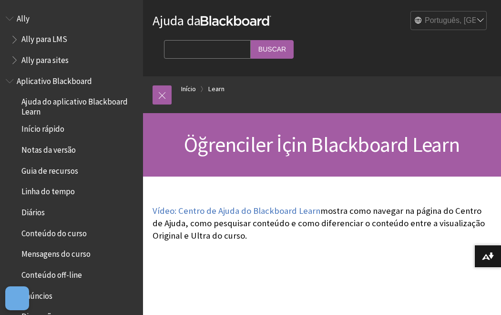 This screenshot has height=315, width=501. I want to click on span: Ajuda do aplicativo Blackboard Learn, so click(79, 105).